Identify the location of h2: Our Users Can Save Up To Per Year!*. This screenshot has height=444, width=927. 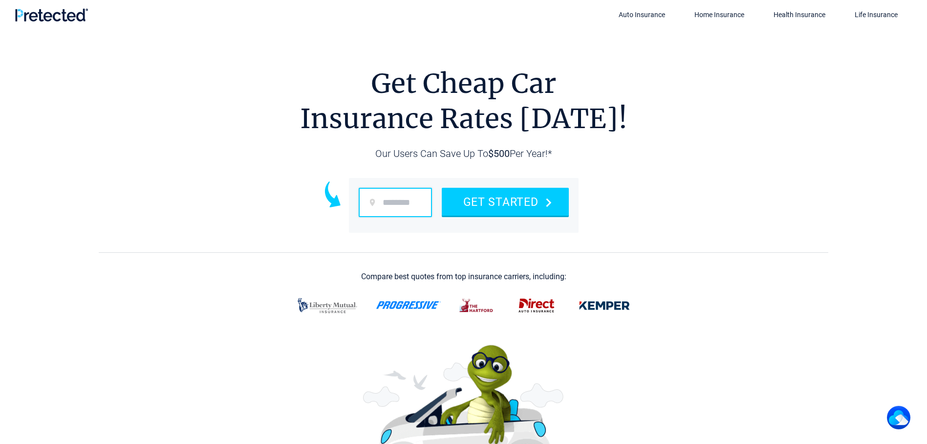
(464, 157).